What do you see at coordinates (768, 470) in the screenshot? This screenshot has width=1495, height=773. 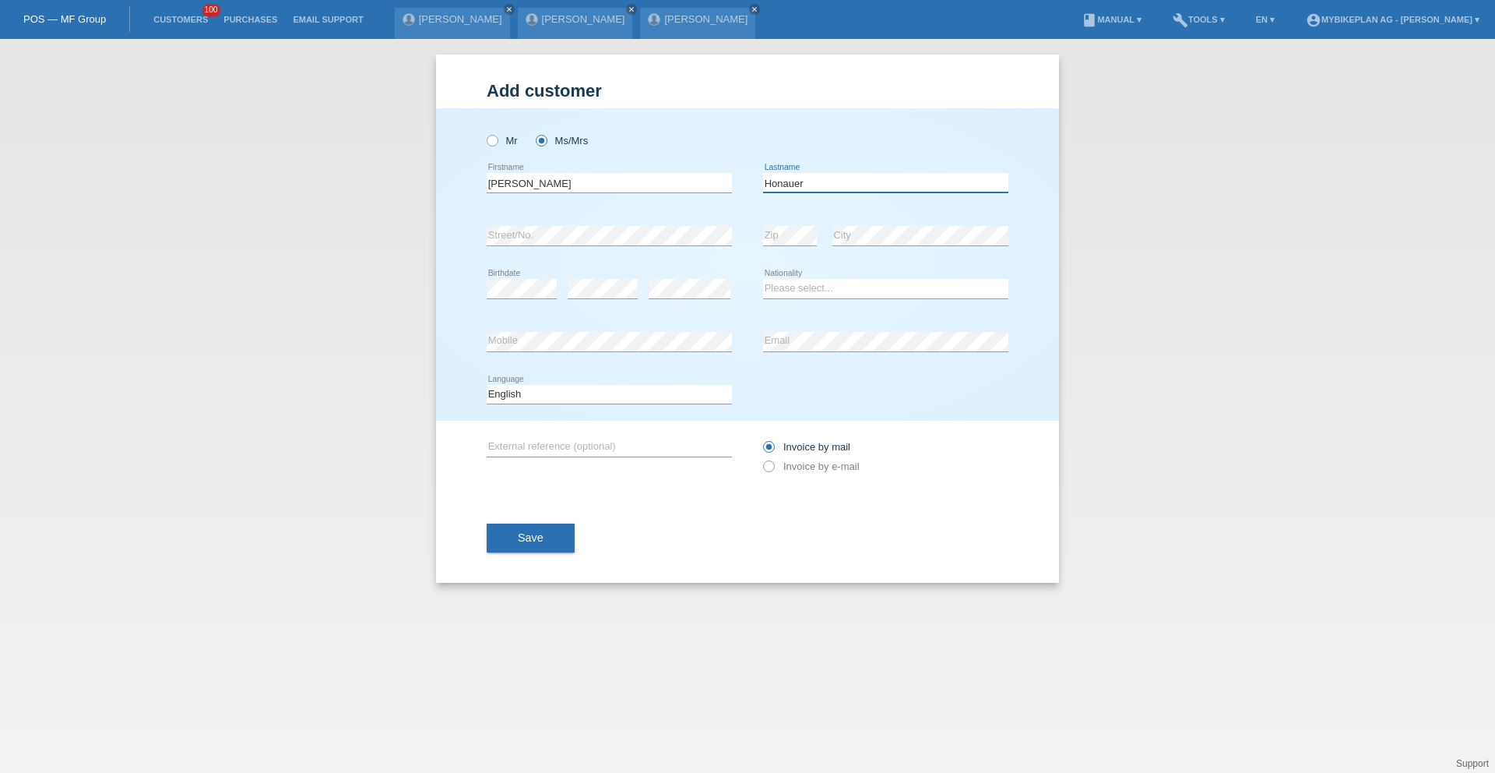 I see `input: Invoice by e-mail` at bounding box center [768, 470].